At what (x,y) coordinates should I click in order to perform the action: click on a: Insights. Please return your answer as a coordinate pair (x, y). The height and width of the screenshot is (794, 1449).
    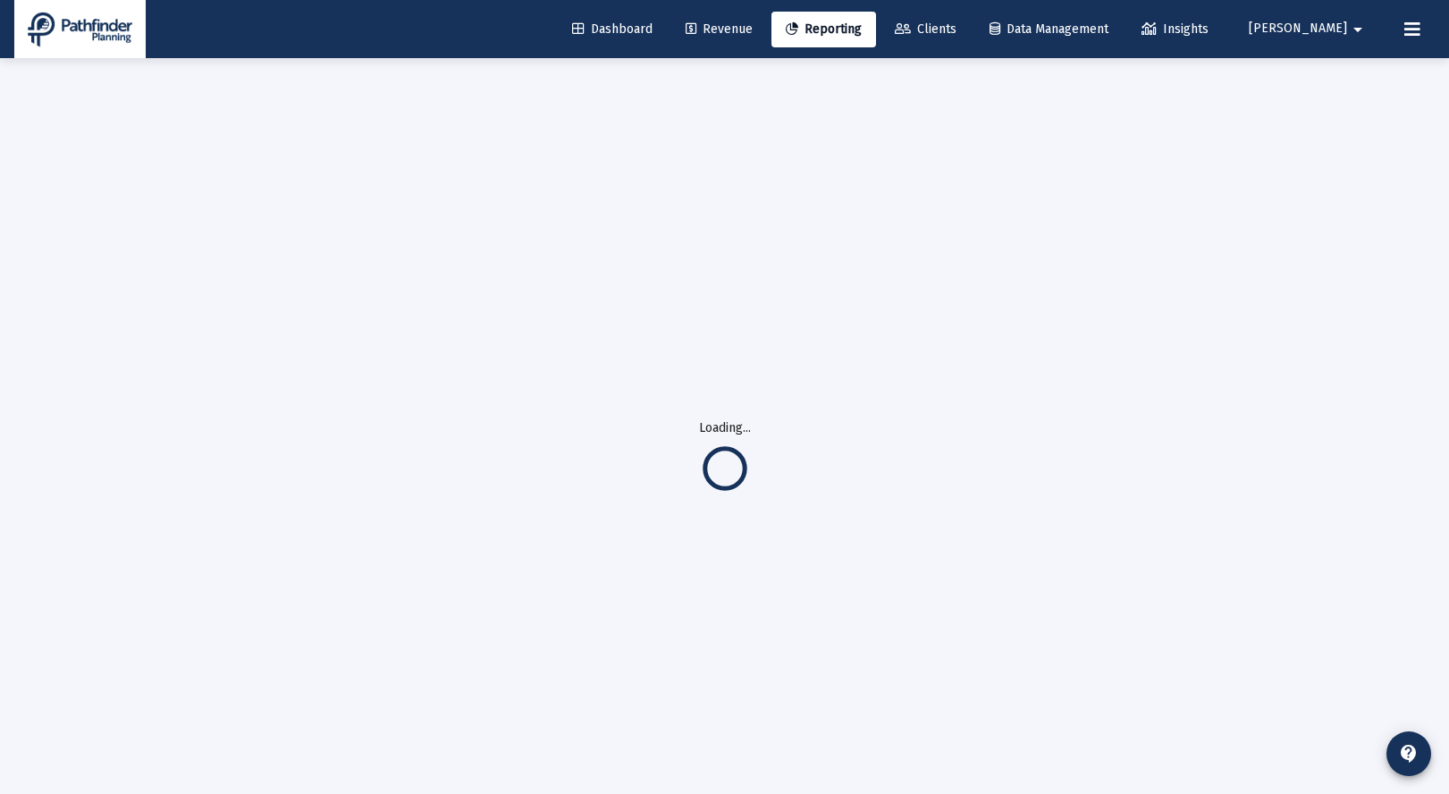
    Looking at the image, I should click on (1174, 29).